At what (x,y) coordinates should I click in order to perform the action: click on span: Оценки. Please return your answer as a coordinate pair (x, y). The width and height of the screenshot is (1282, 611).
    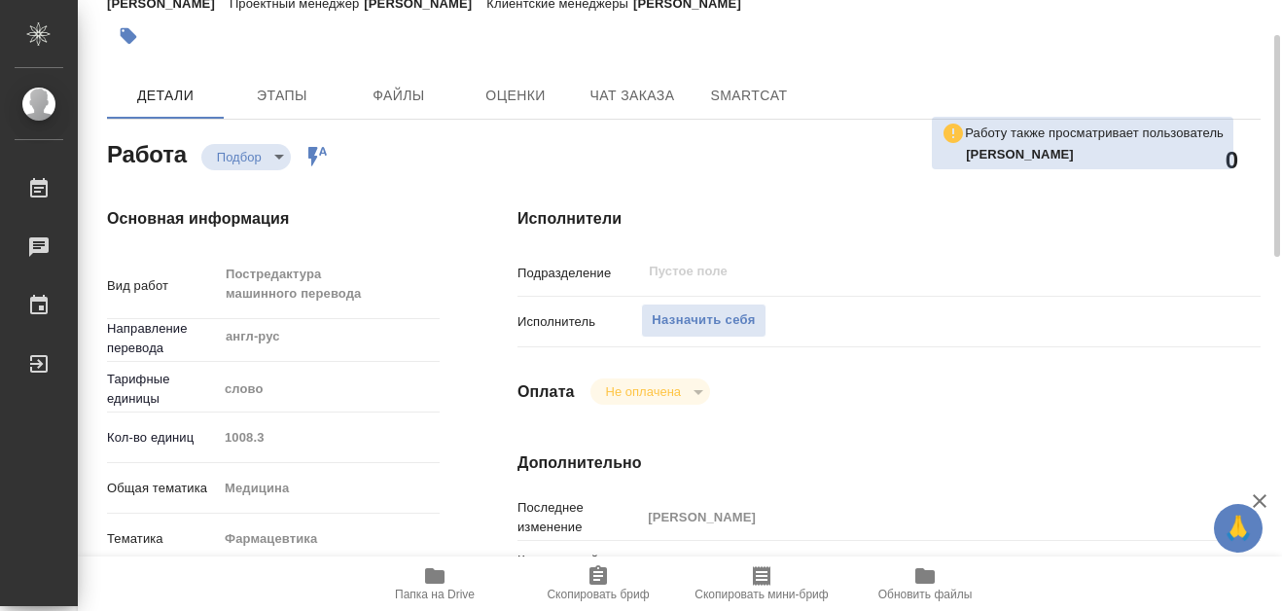
    Looking at the image, I should click on (516, 95).